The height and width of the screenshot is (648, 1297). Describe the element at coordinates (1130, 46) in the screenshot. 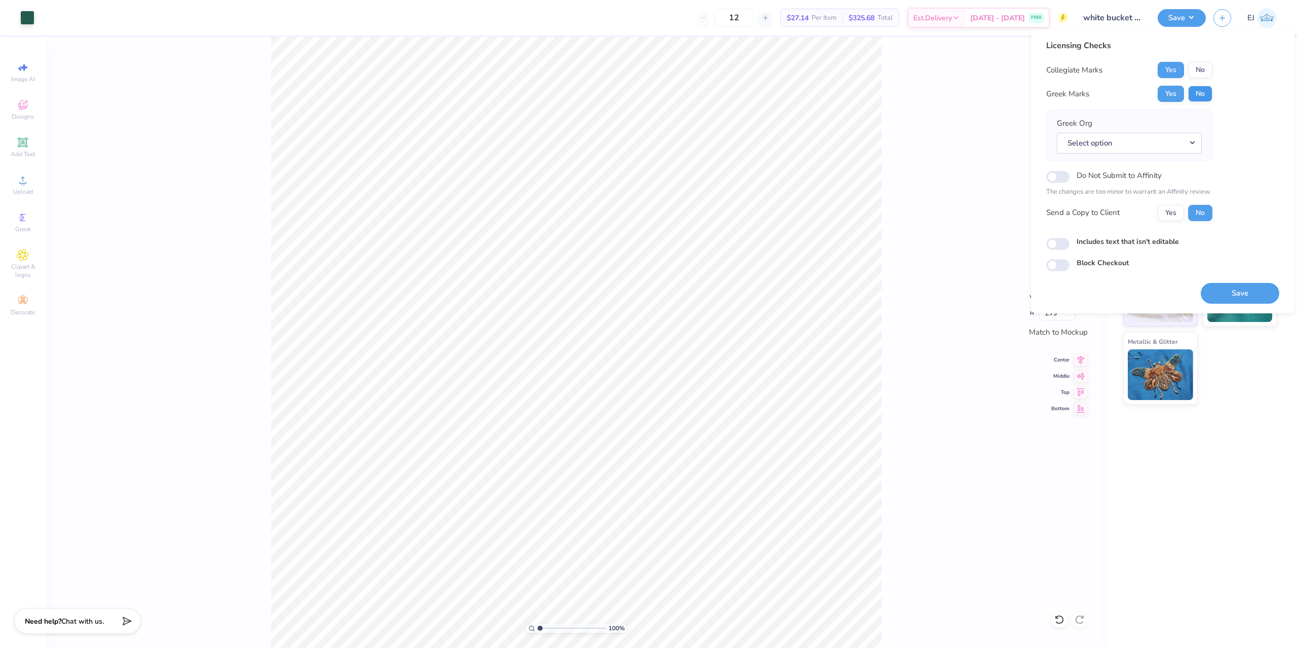

I see `div: Licensing Checks` at that location.